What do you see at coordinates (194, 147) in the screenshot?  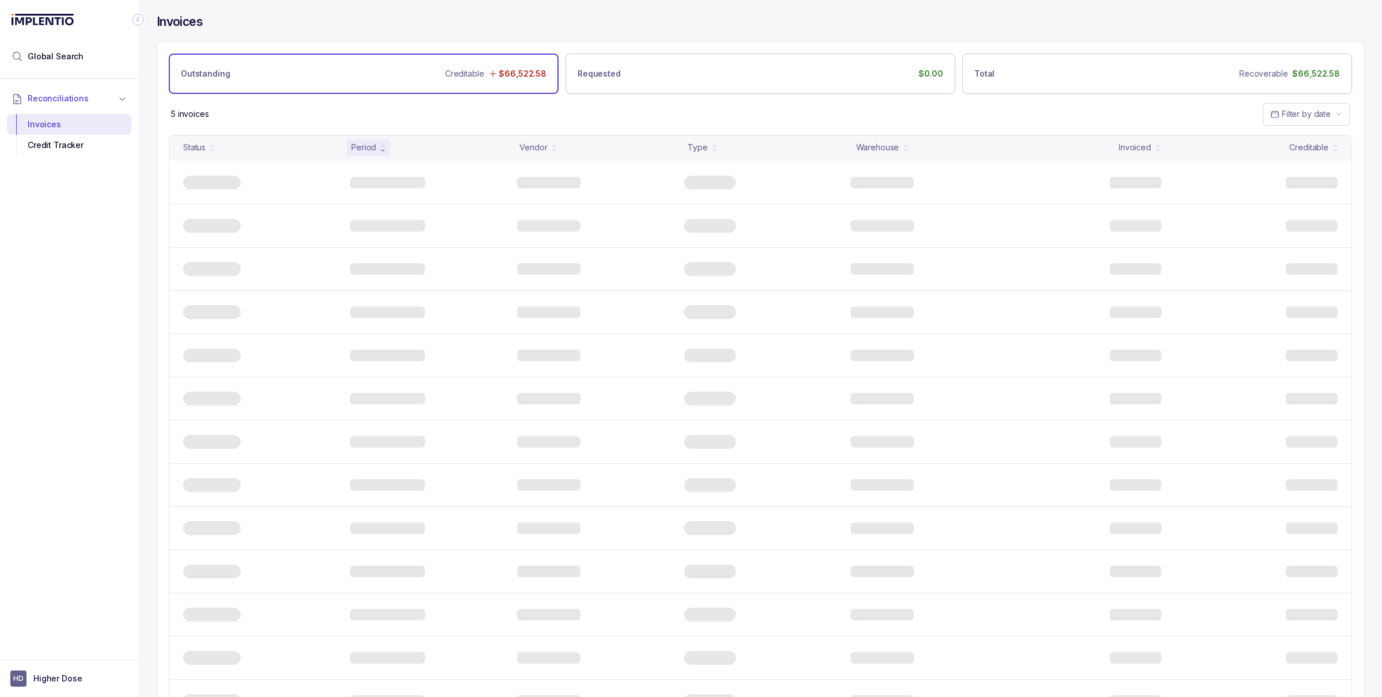 I see `div: Status` at bounding box center [194, 147].